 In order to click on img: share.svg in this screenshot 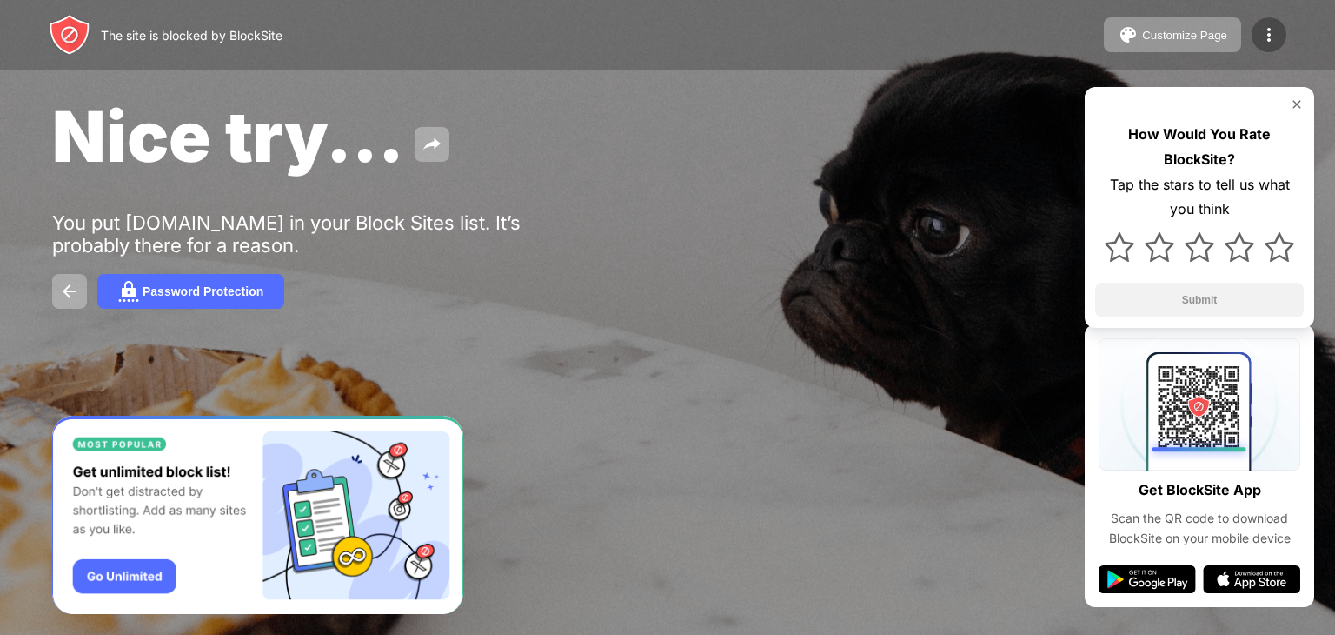, I will do `click(432, 144)`.